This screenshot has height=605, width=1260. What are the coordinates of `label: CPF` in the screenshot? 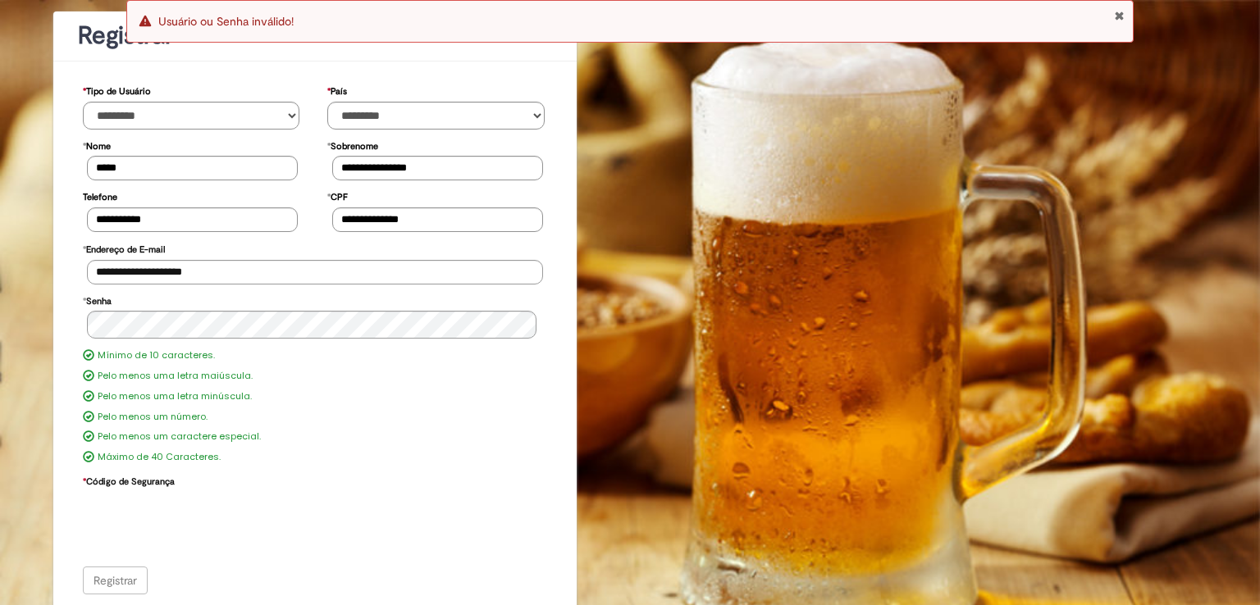 It's located at (337, 195).